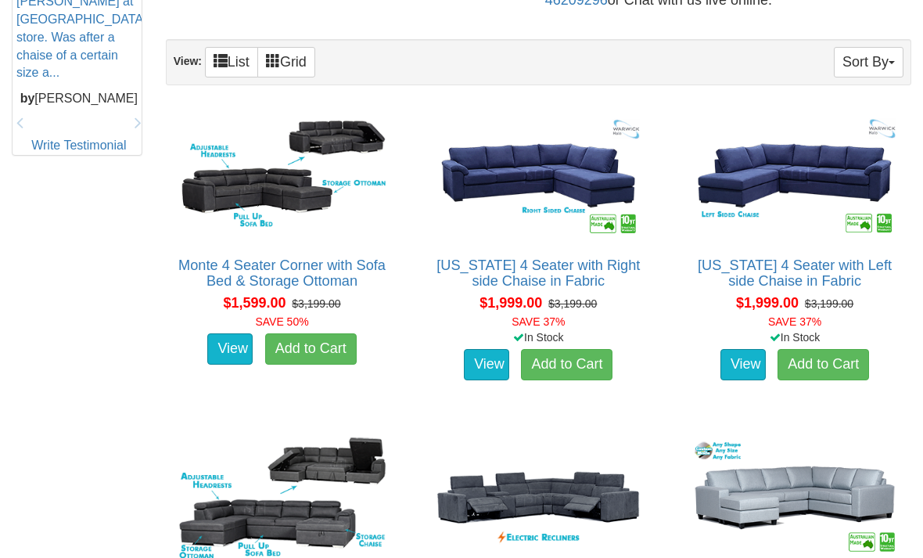 The height and width of the screenshot is (558, 923). What do you see at coordinates (286, 62) in the screenshot?
I see `a: Grid` at bounding box center [286, 62].